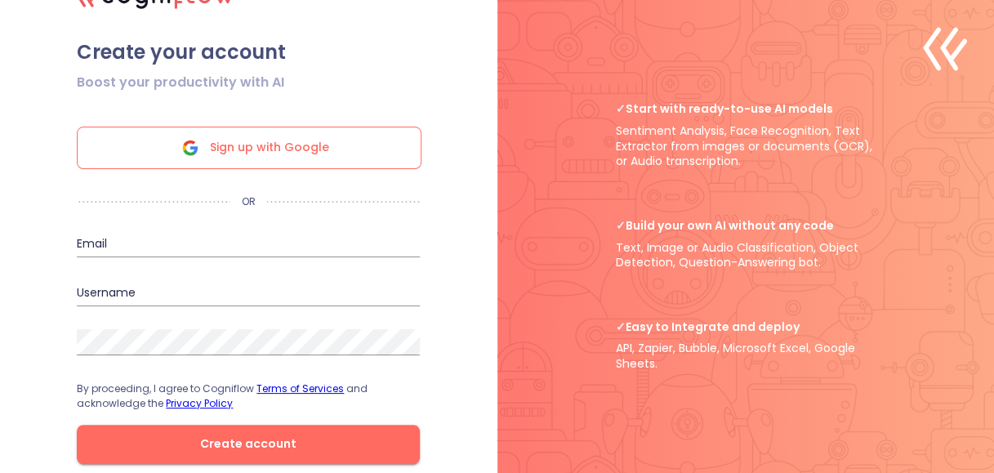  Describe the element at coordinates (746, 109) in the screenshot. I see `span: Start with ready-to-use AI models` at that location.